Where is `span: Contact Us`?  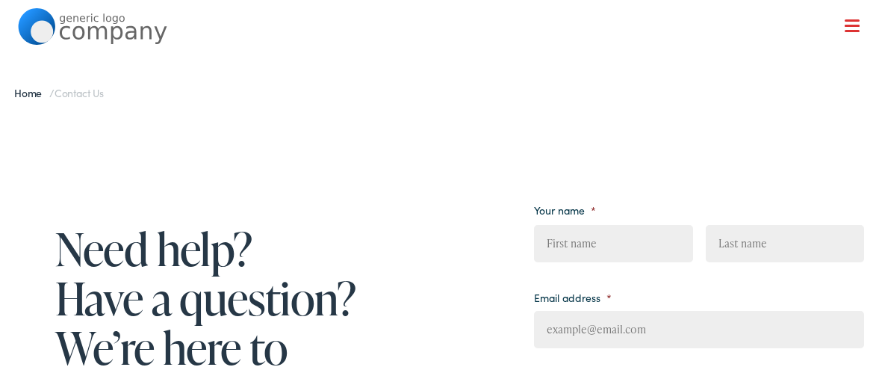 span: Contact Us is located at coordinates (79, 93).